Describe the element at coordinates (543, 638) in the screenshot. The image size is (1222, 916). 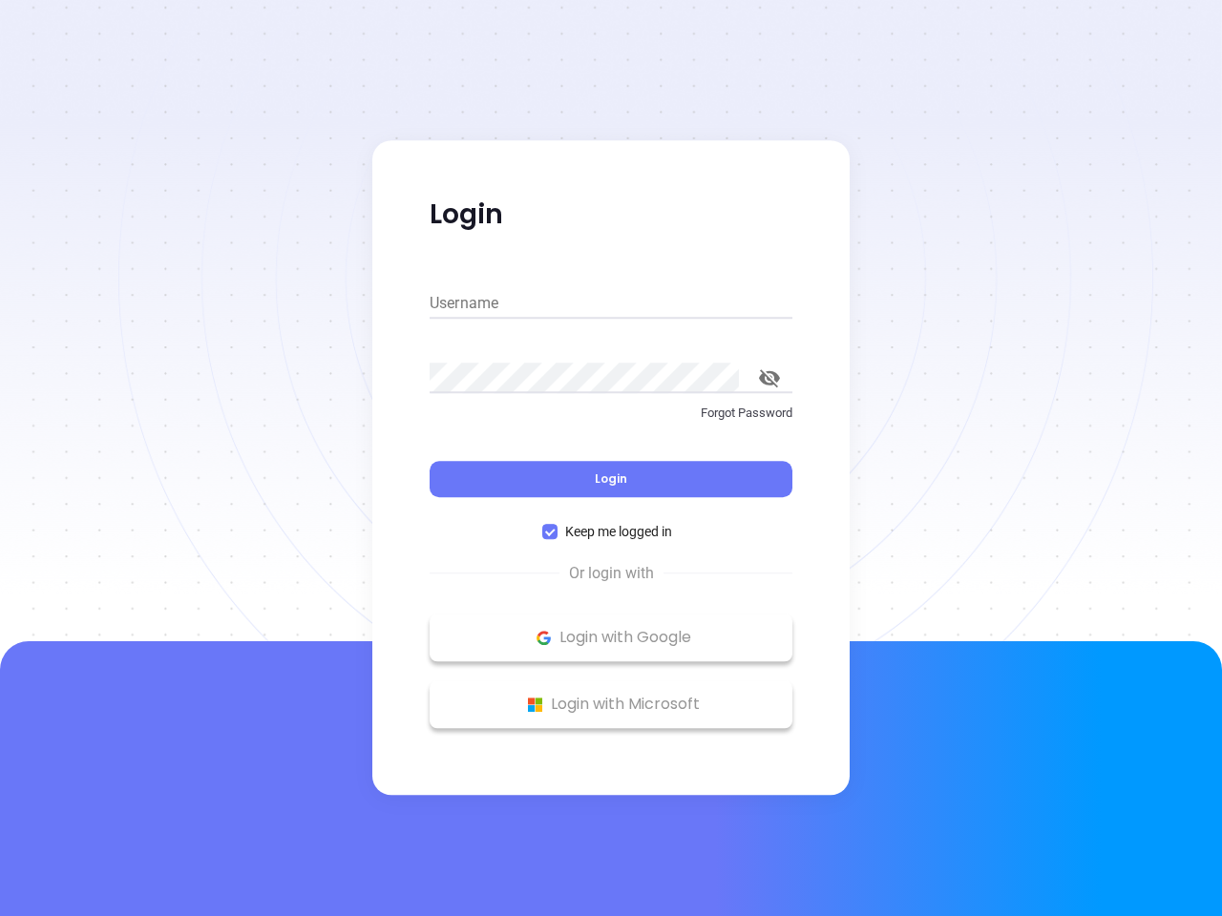
I see `img: Google Logo` at that location.